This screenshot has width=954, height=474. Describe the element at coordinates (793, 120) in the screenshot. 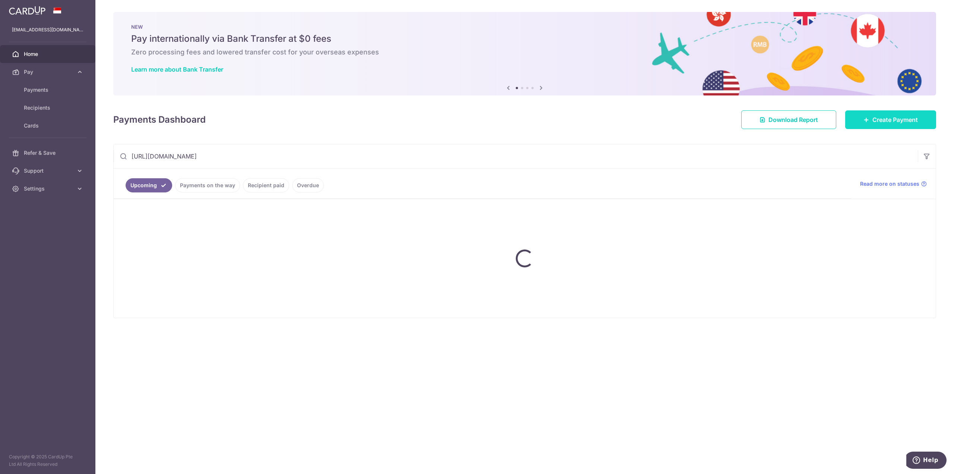

I see `span: Download Report` at that location.